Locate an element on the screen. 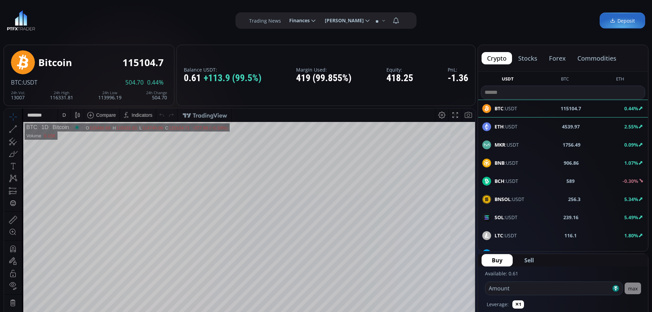  button: BTC is located at coordinates (565, 80).